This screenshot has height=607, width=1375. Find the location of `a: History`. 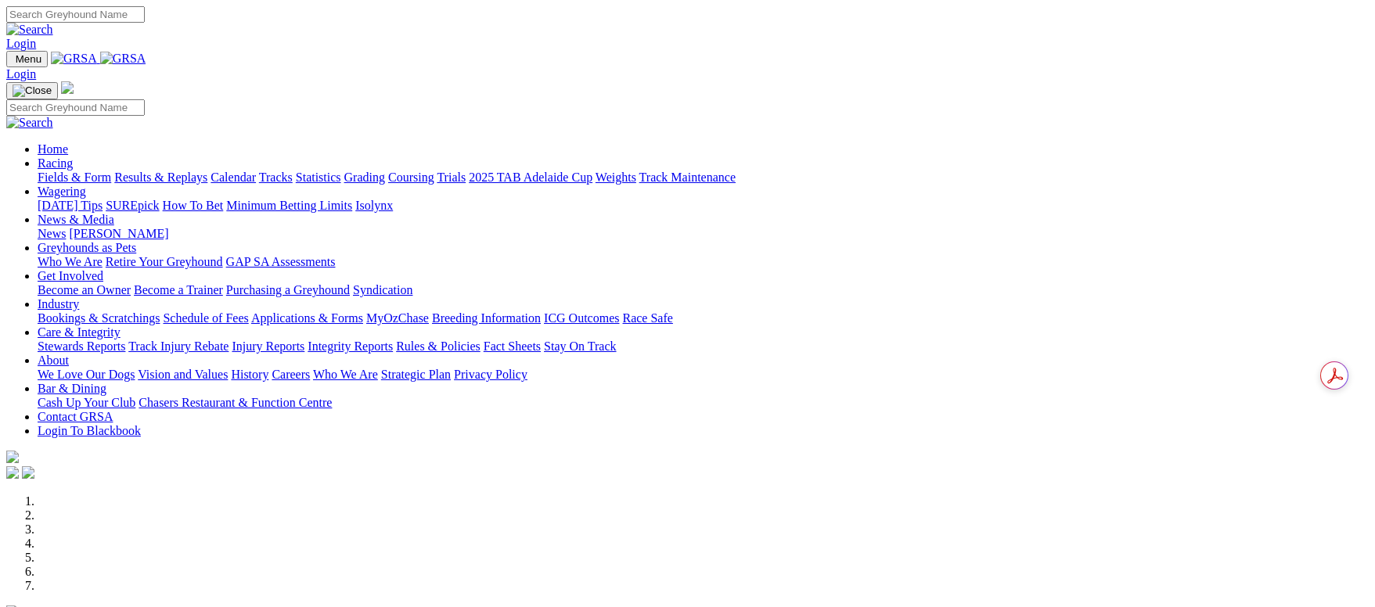

a: History is located at coordinates (250, 374).